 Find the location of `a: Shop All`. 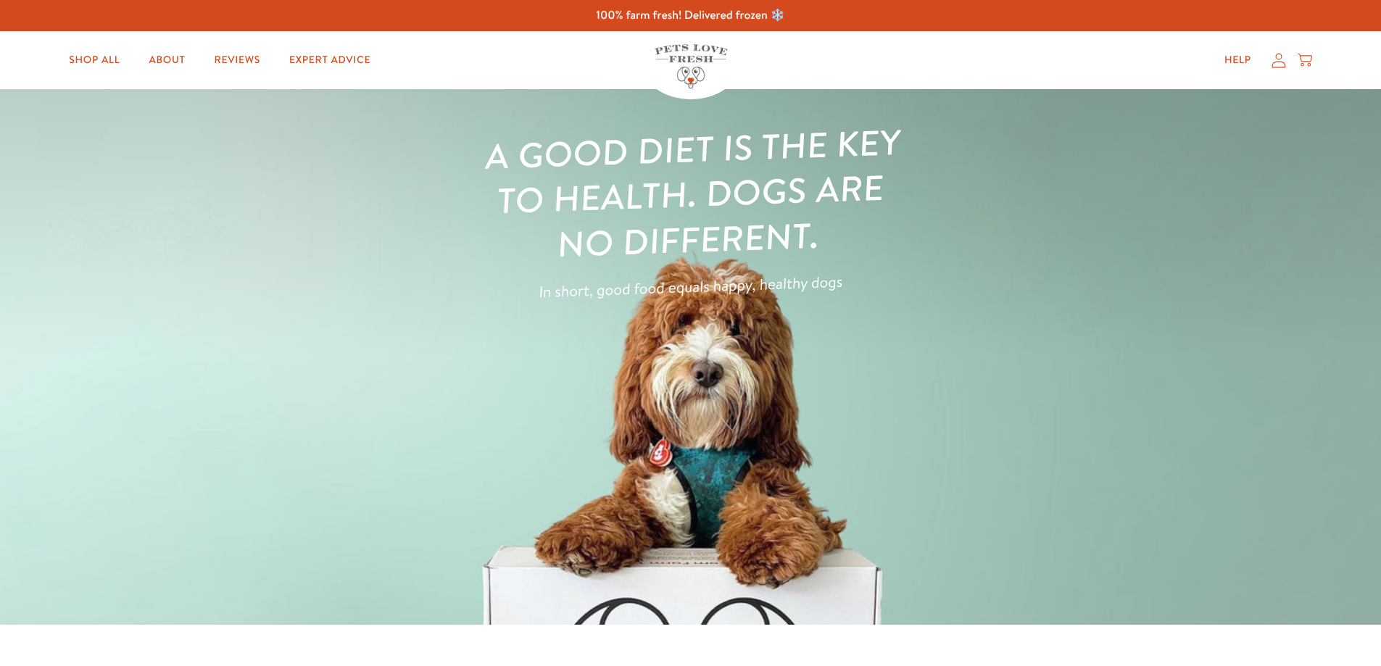

a: Shop All is located at coordinates (94, 60).